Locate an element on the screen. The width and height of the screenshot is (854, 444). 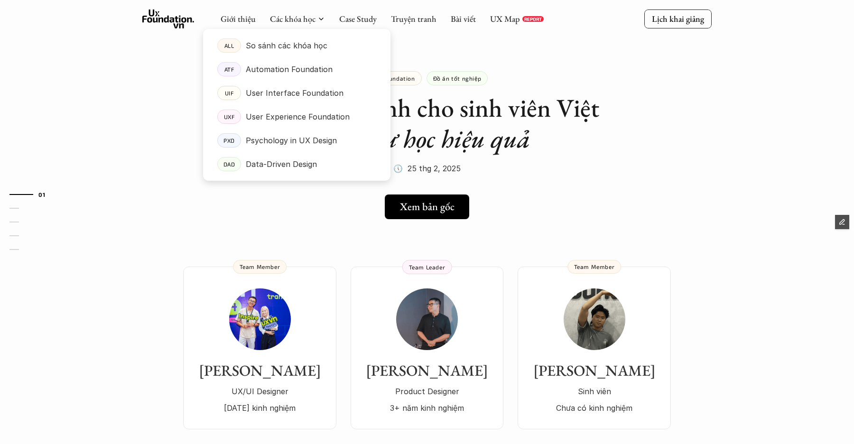
p: ALL is located at coordinates (229, 46).